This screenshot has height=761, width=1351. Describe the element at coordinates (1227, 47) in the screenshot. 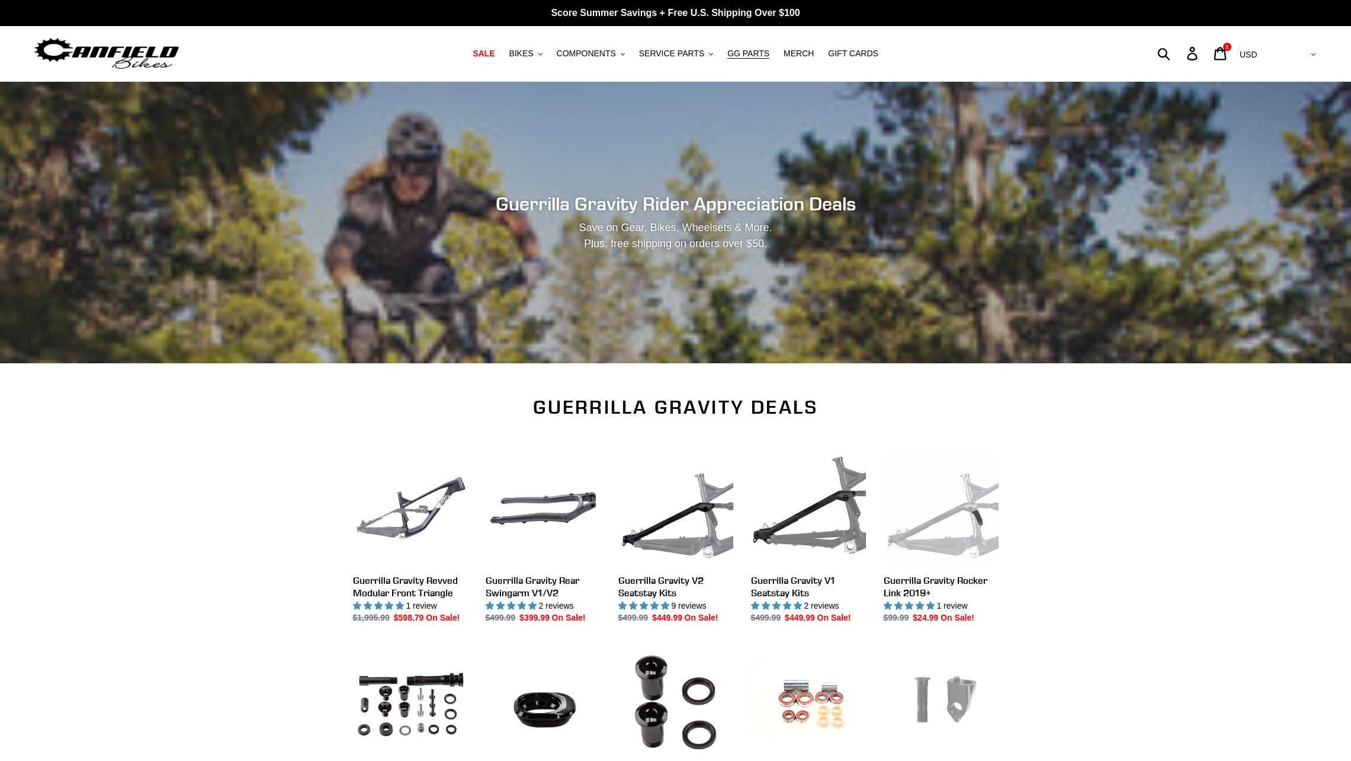

I see `span: 1` at that location.